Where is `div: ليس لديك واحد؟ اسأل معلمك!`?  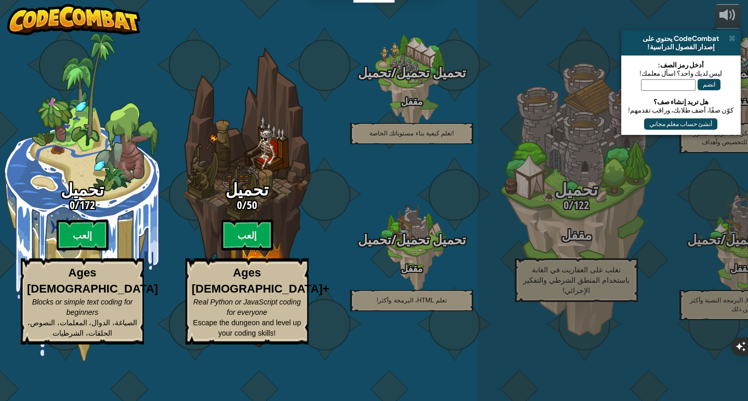 div: ليس لديك واحد؟ اسأل معلمك! is located at coordinates (681, 73).